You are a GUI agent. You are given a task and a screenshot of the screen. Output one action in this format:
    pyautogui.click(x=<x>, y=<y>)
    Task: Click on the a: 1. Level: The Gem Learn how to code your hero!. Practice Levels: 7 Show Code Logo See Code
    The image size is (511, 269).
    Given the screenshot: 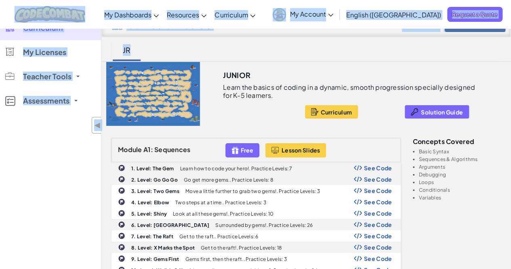 What is the action you would take?
    pyautogui.click(x=256, y=168)
    